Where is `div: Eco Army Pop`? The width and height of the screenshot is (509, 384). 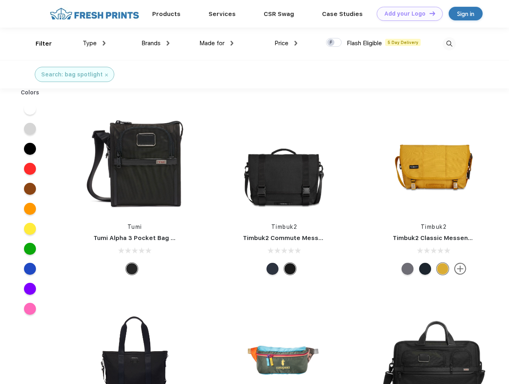 div: Eco Army Pop is located at coordinates (408, 269).